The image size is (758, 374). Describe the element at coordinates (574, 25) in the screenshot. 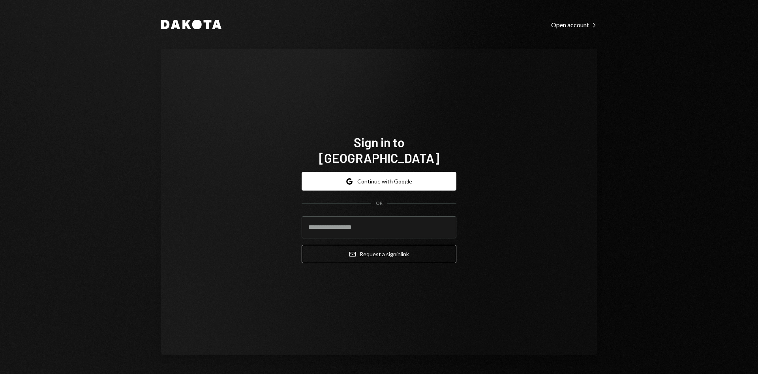

I see `div: Open account` at that location.